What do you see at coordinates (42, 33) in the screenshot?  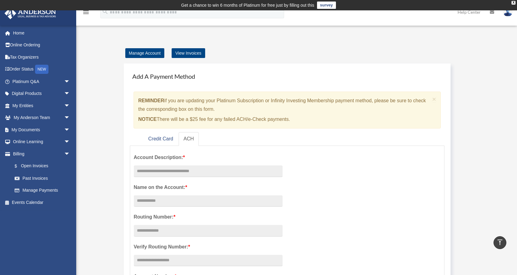 I see `a: Home` at bounding box center [42, 33].